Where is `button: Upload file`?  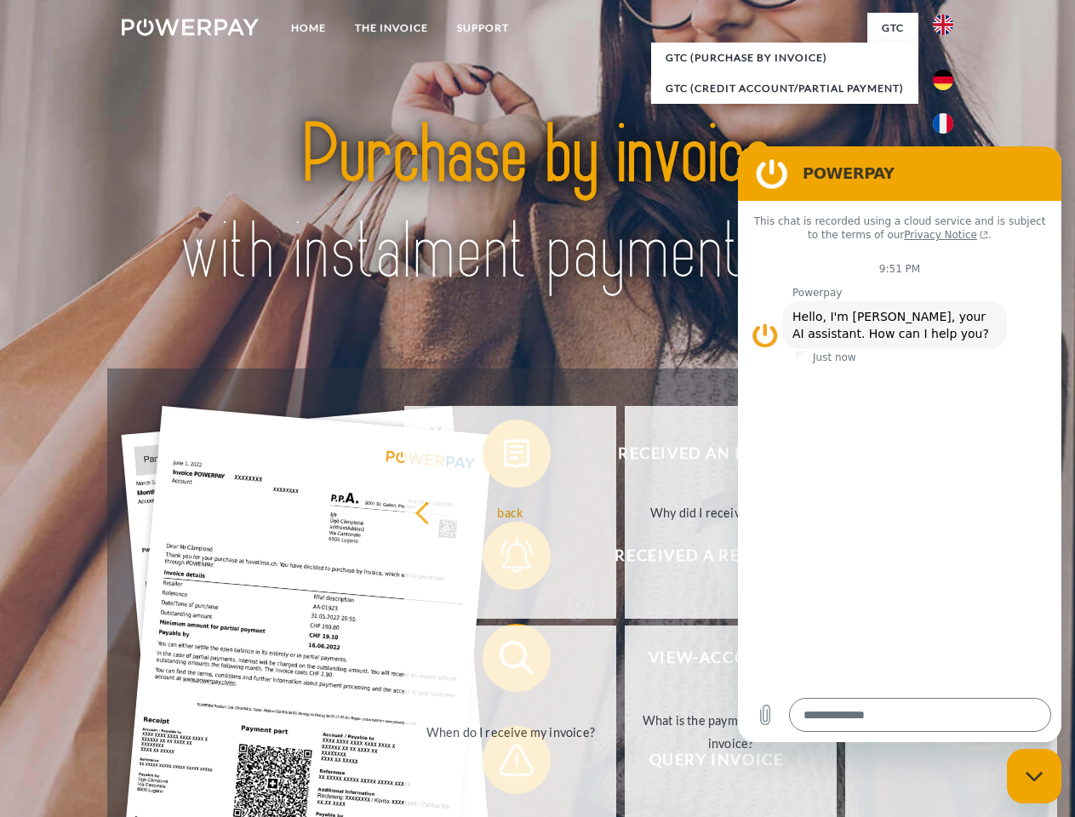 button: Upload file is located at coordinates (27, 569).